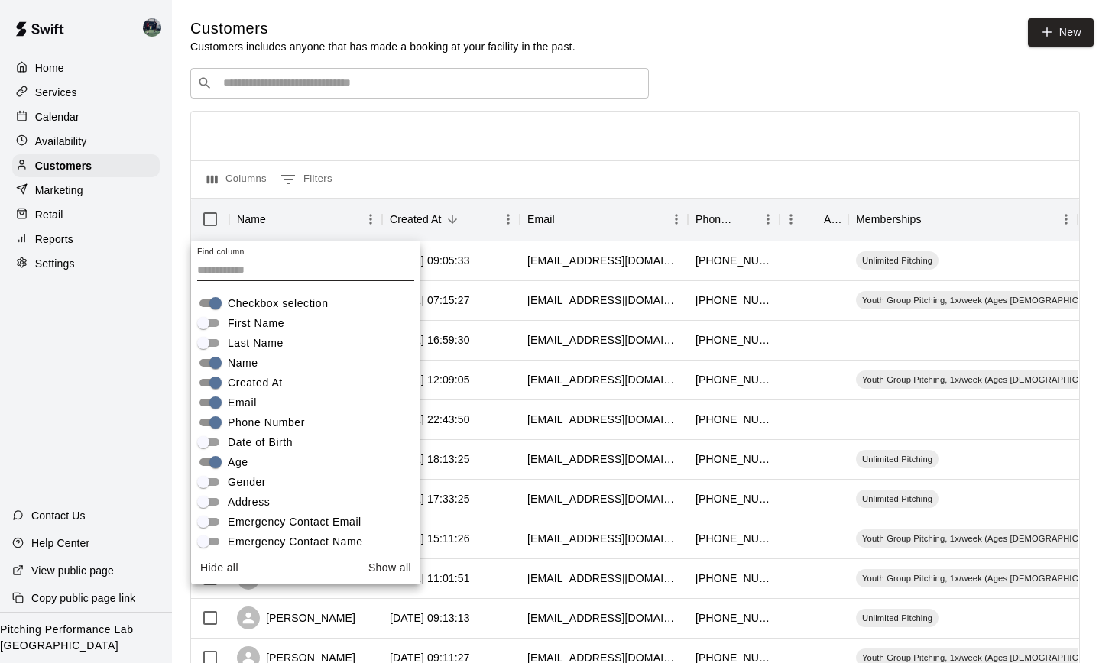  Describe the element at coordinates (306, 413) in the screenshot. I see `div: Select columns` at that location.